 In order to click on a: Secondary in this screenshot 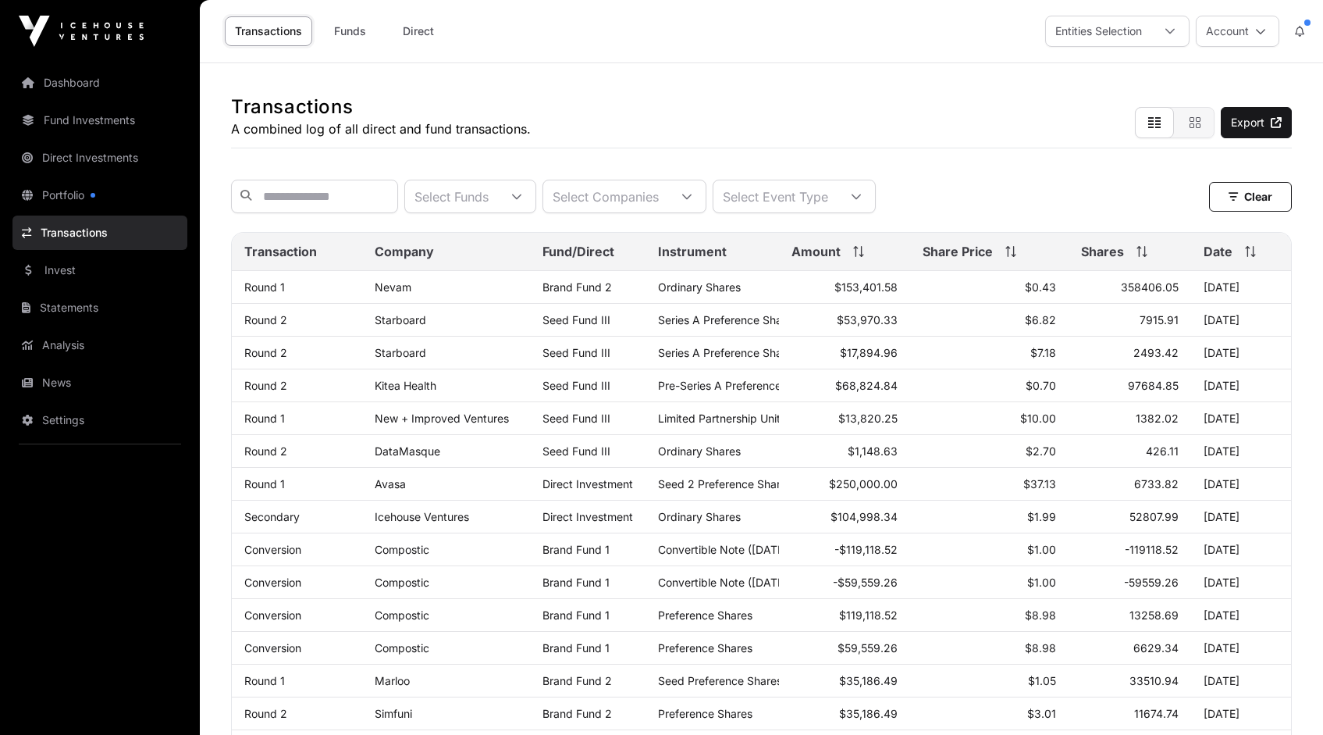, I will do `click(272, 516)`.